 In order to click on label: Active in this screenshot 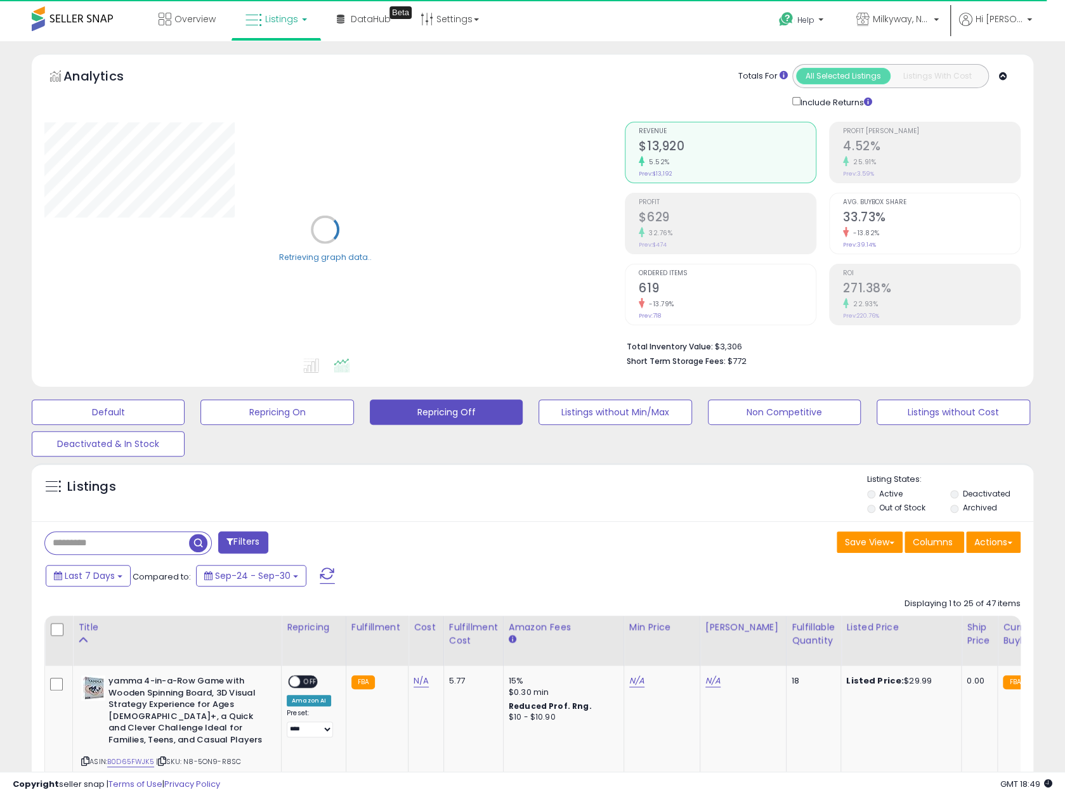, I will do `click(890, 493)`.